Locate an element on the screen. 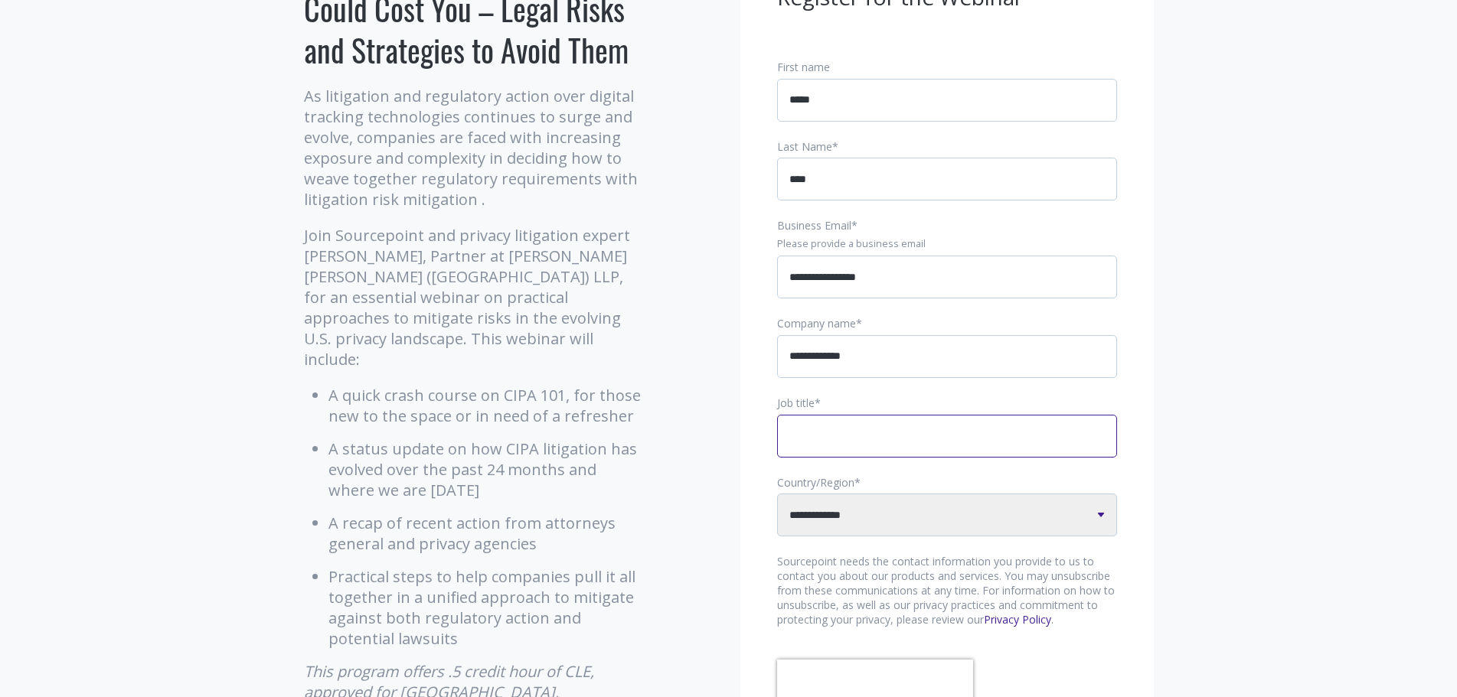 The width and height of the screenshot is (1457, 697). span: First name is located at coordinates (803, 67).